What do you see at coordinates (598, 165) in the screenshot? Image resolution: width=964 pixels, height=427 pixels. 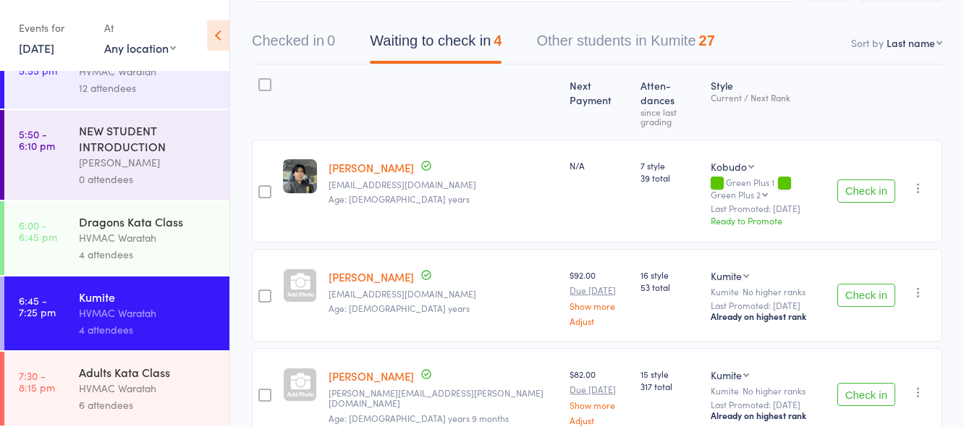 I see `div: N/A` at bounding box center [598, 165].